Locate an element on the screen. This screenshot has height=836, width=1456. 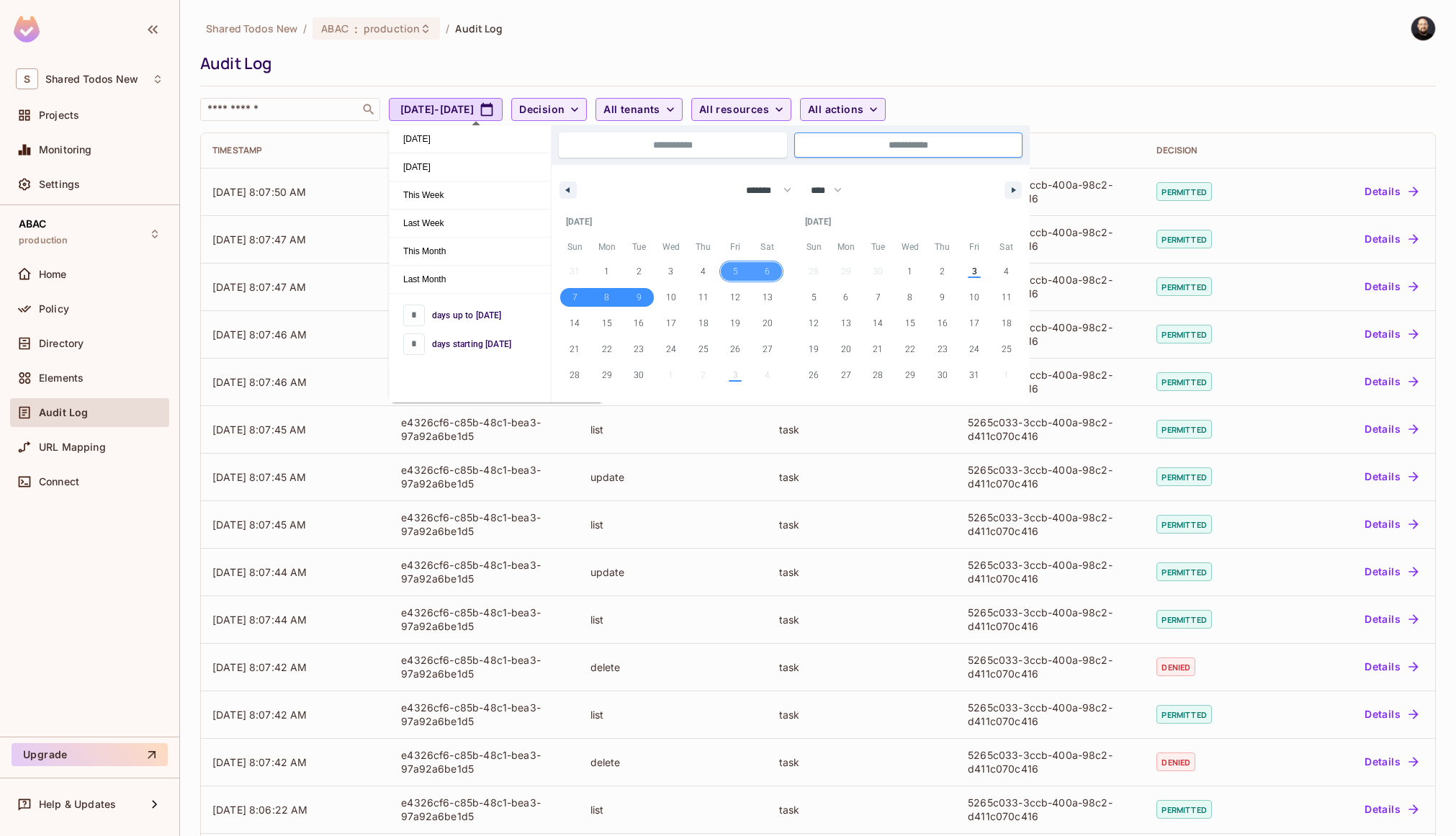
span: Mon is located at coordinates (846, 247).